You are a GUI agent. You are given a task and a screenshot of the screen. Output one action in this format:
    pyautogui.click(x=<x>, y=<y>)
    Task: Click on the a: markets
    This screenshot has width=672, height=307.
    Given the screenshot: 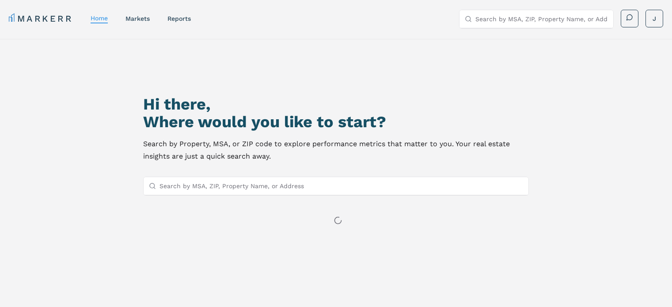 What is the action you would take?
    pyautogui.click(x=137, y=19)
    